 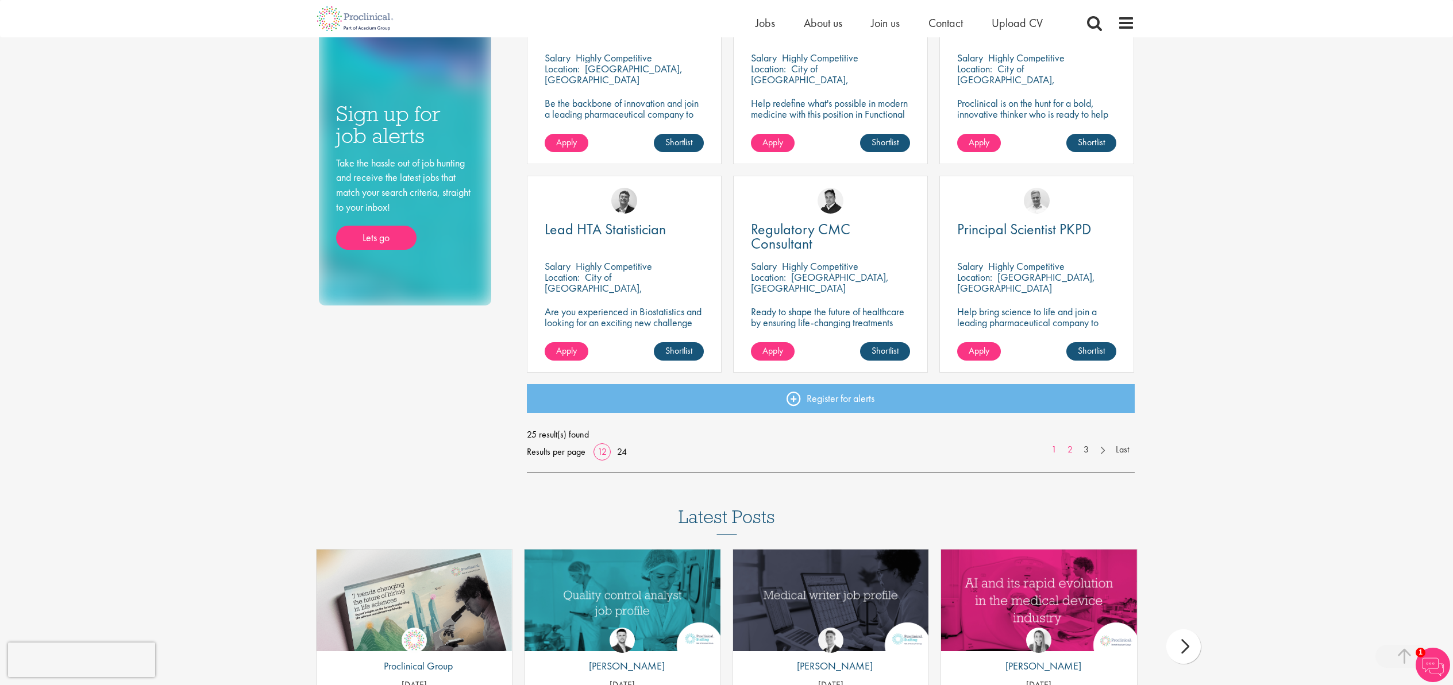 What do you see at coordinates (624, 229) in the screenshot?
I see `a: Lead HTA Statistician` at bounding box center [624, 229].